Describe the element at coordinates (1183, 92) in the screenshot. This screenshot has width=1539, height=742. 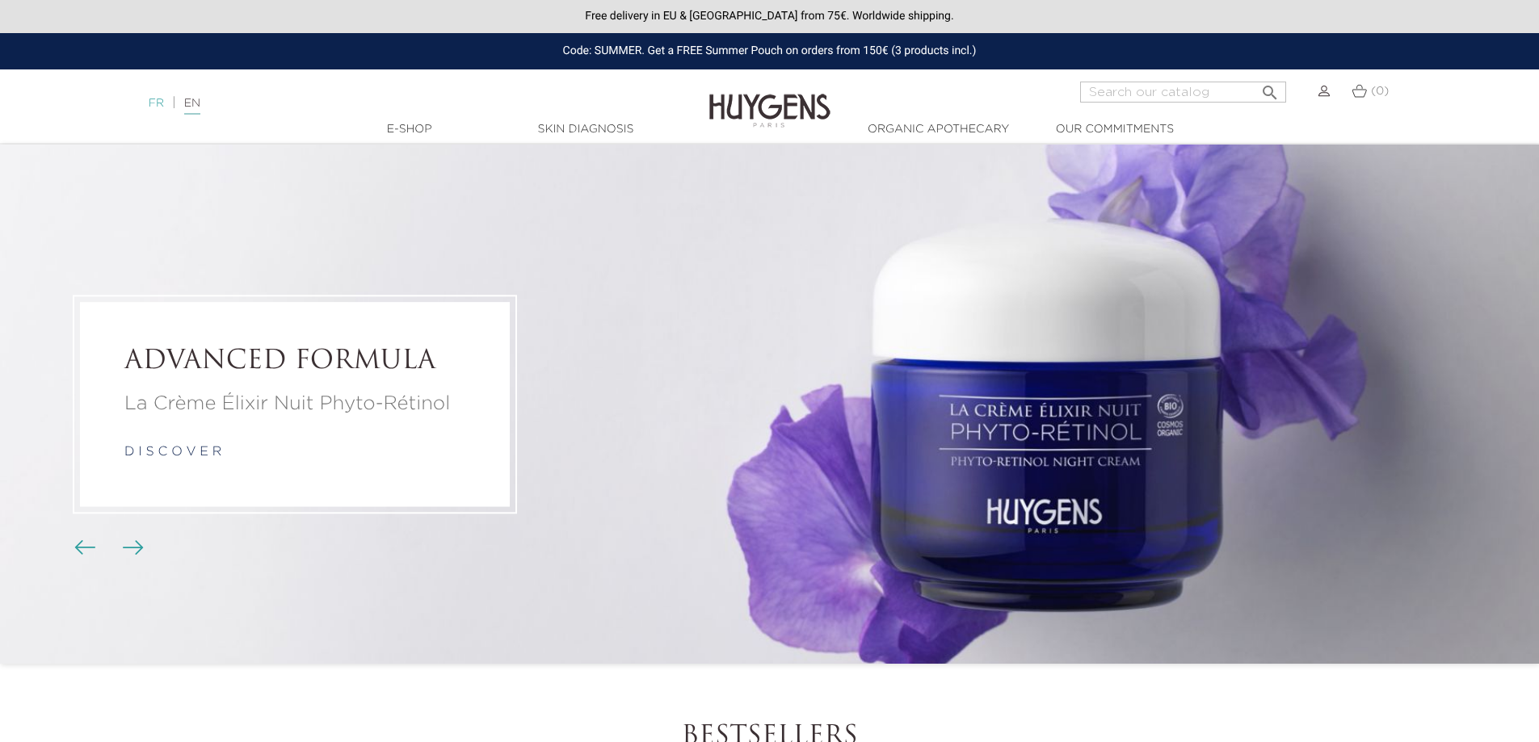
I see `input: Search` at that location.